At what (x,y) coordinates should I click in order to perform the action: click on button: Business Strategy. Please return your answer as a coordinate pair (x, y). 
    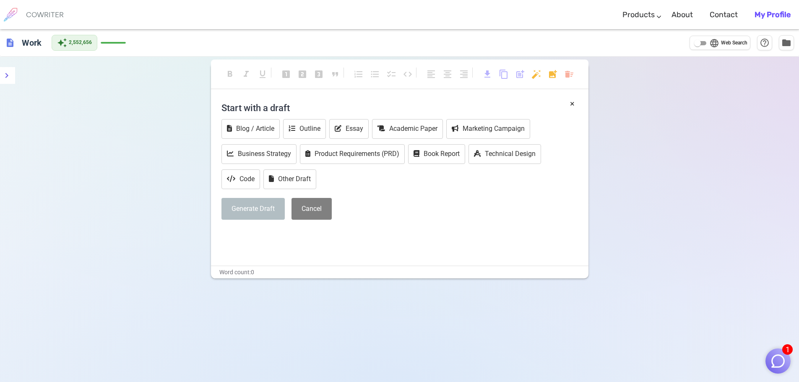
    Looking at the image, I should click on (259, 154).